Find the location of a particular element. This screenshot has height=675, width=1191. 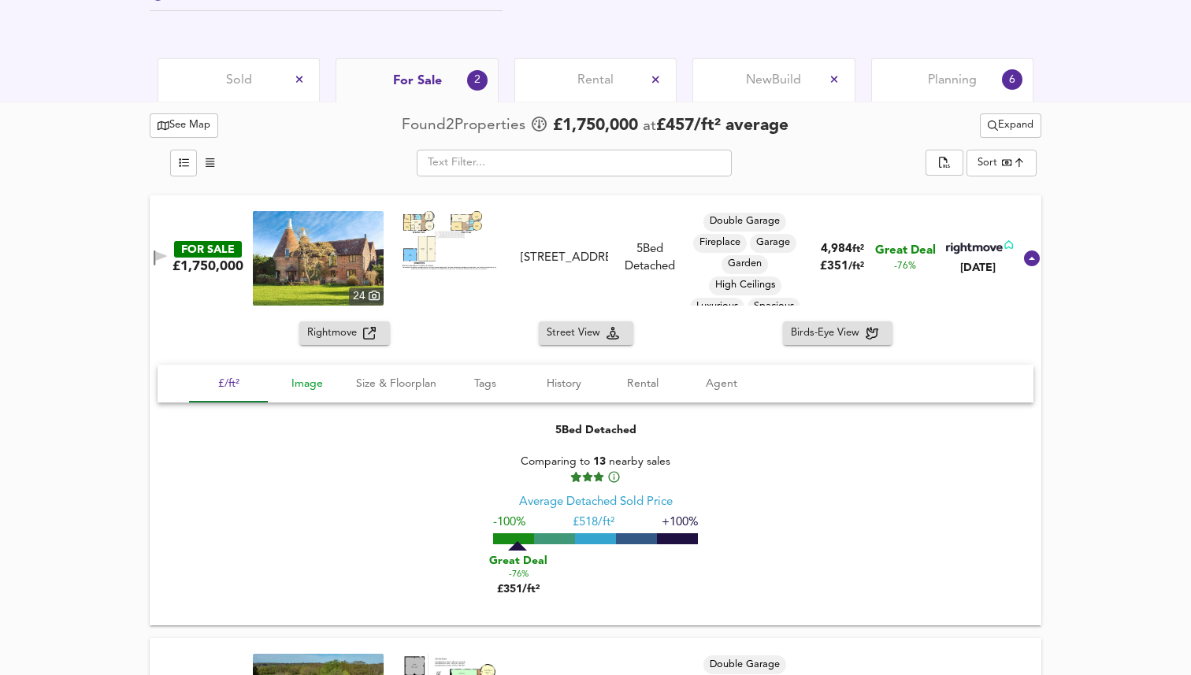

span: 13 is located at coordinates (599, 462).